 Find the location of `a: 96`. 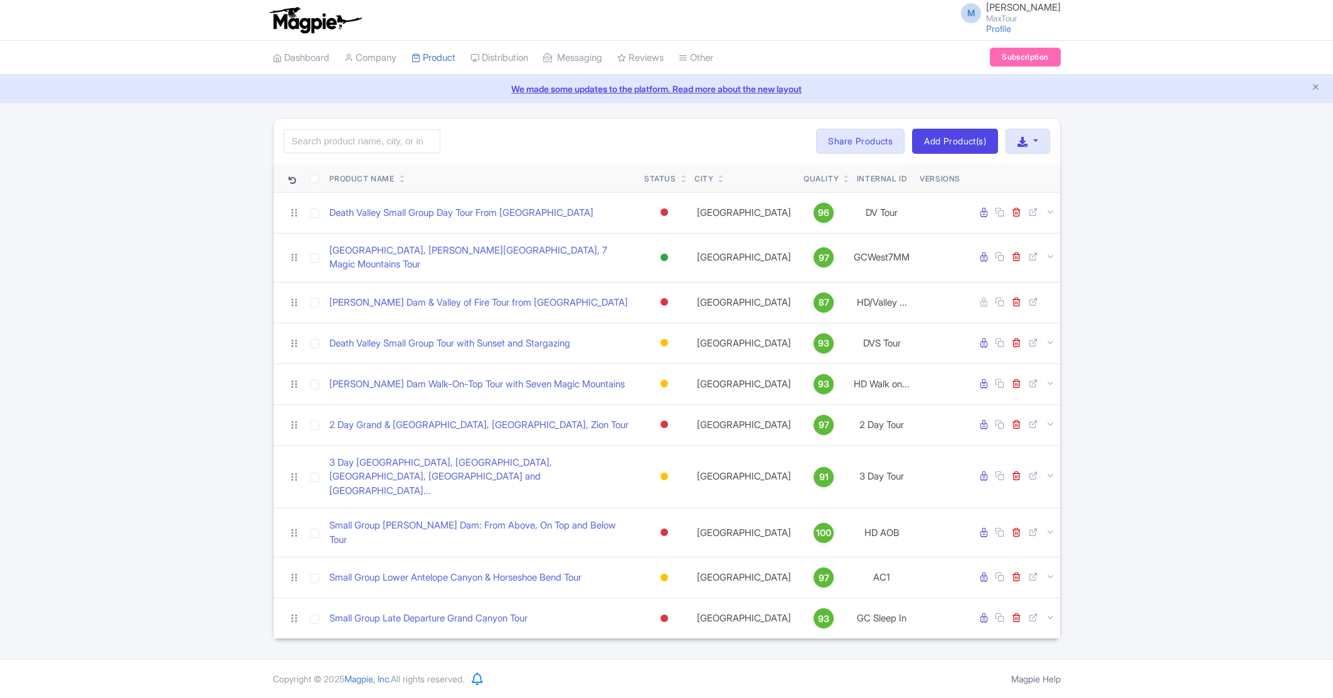

a: 96 is located at coordinates (824, 213).